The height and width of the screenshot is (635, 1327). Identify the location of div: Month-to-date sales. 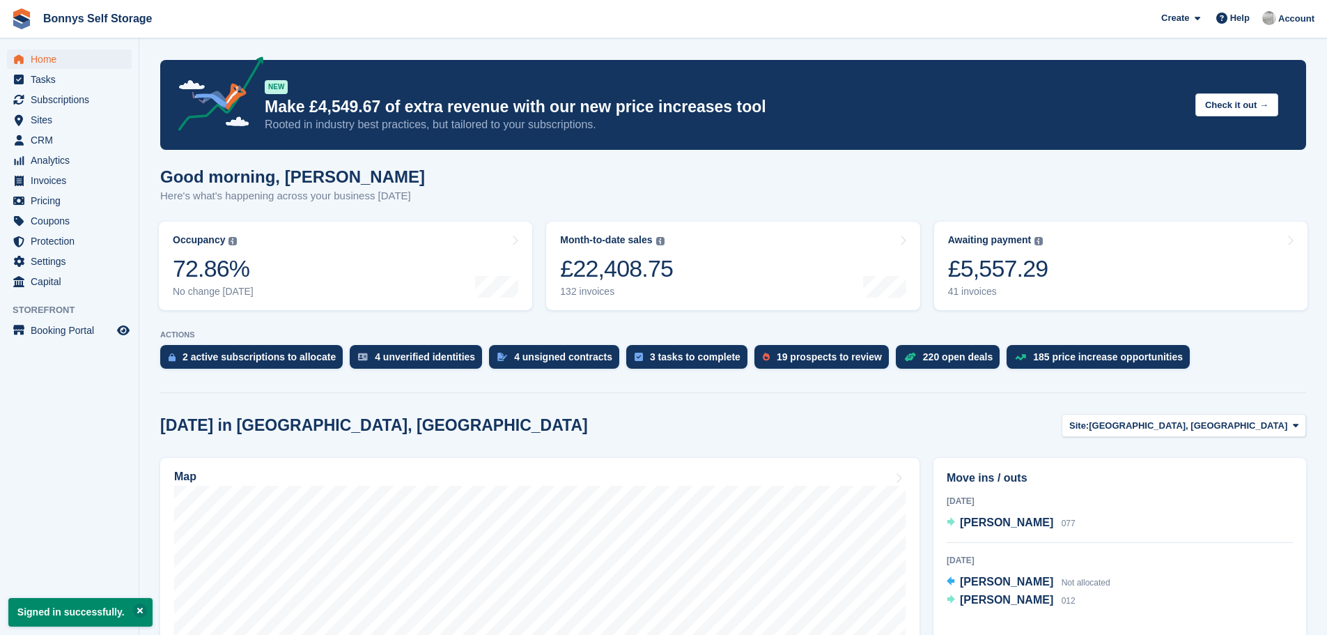
(606, 240).